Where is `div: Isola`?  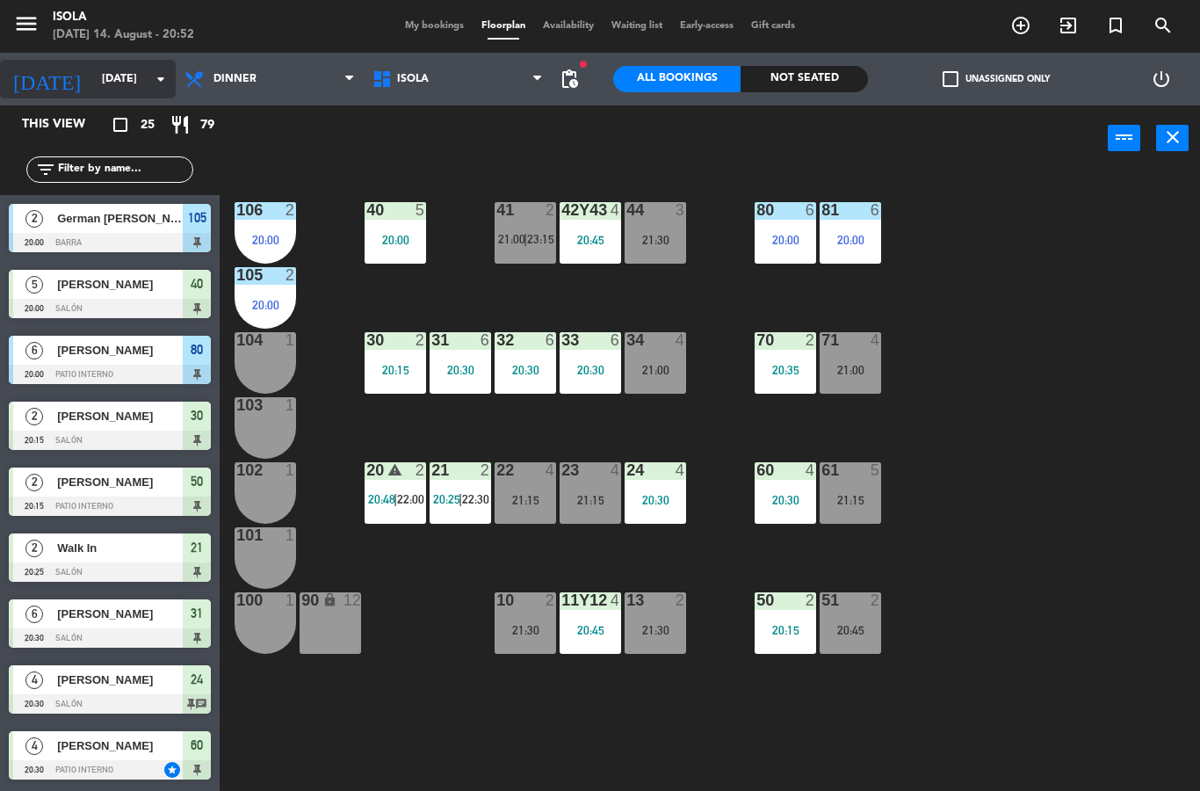
div: Isola is located at coordinates (123, 18).